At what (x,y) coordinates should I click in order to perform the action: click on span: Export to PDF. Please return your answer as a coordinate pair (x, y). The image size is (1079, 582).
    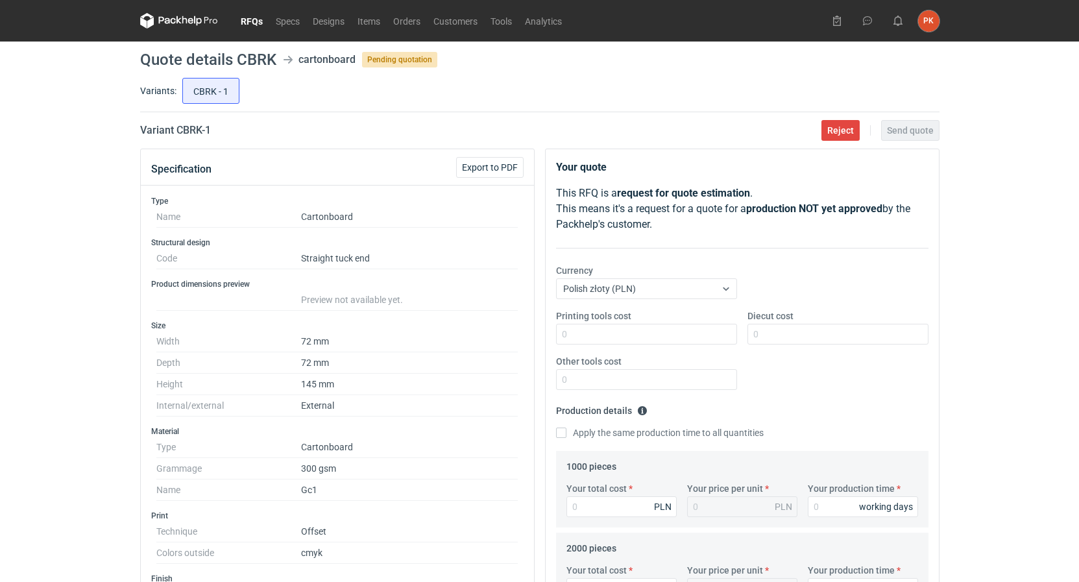
    Looking at the image, I should click on (490, 167).